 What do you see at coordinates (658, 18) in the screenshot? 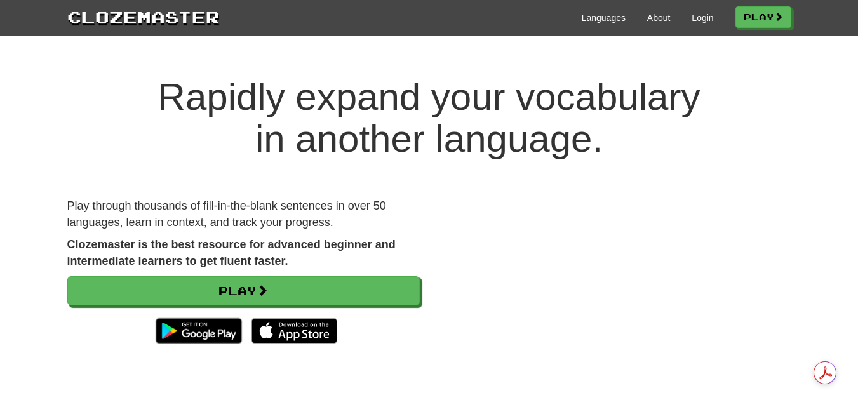
I see `a: About` at bounding box center [658, 18].